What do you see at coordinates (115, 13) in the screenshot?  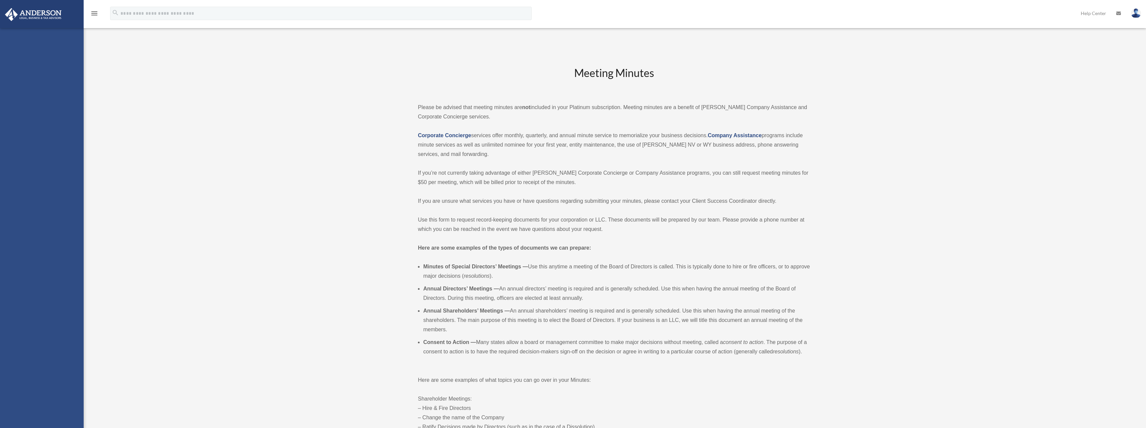 I see `i: search` at bounding box center [115, 13].